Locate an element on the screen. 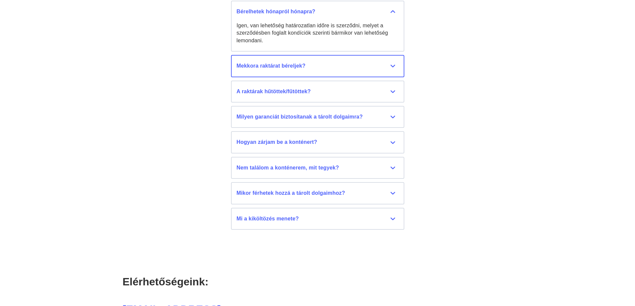 Image resolution: width=635 pixels, height=306 pixels. div: Mi a kiköltözés menete? is located at coordinates (318, 219).